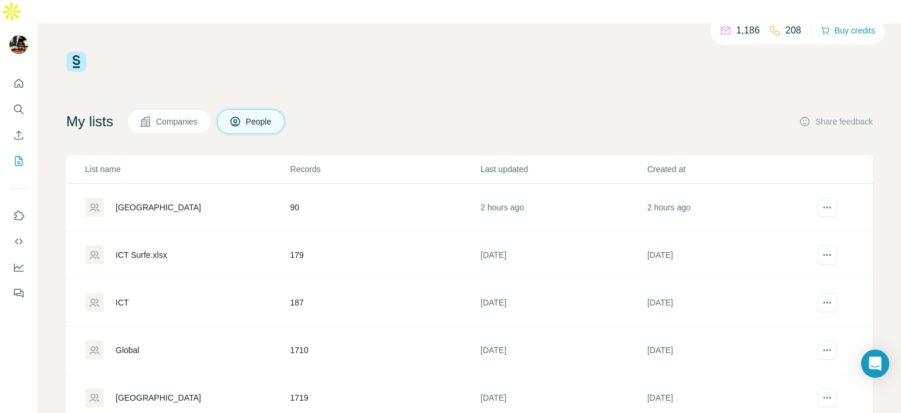 The width and height of the screenshot is (901, 413). I want to click on td: 1710, so click(385, 350).